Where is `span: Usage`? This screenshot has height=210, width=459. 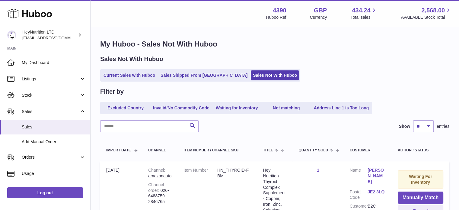
span: Usage is located at coordinates (54, 173).